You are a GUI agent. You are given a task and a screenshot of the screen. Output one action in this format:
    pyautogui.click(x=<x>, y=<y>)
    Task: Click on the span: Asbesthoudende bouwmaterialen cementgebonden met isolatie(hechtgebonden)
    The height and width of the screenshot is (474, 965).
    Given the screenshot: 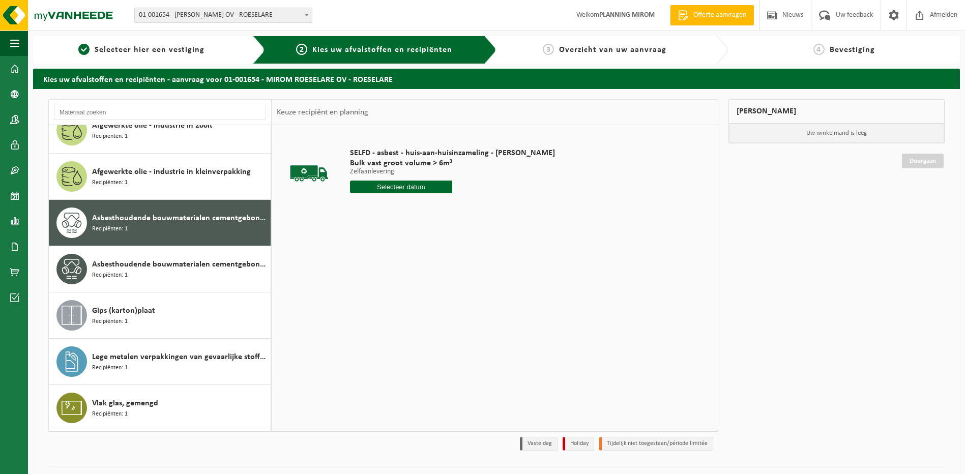 What is the action you would take?
    pyautogui.click(x=180, y=265)
    